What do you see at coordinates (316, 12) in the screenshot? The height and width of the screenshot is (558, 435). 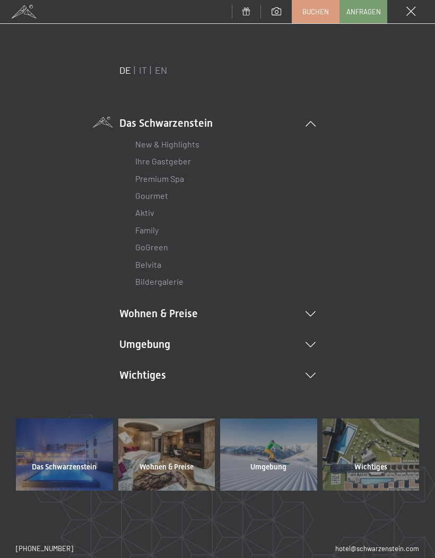 I see `a: Buchen` at bounding box center [316, 12].